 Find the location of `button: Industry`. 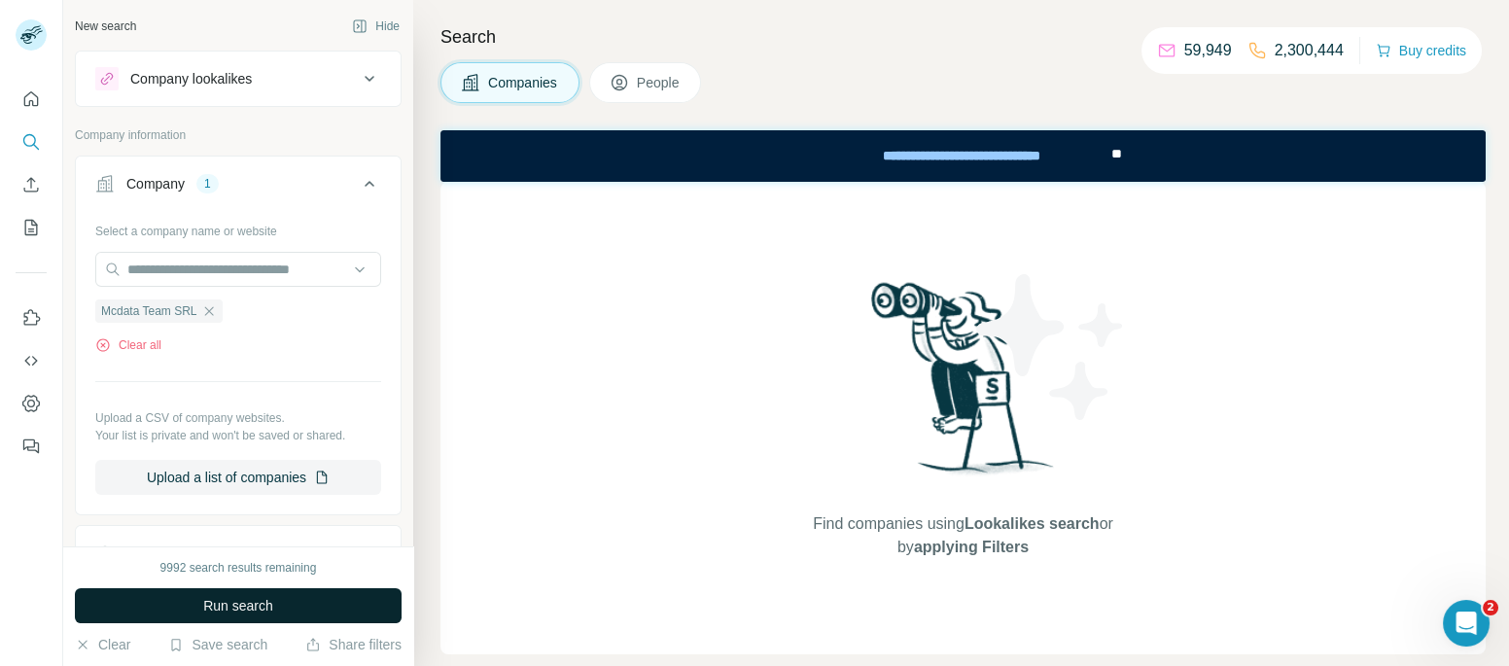

button: Industry is located at coordinates (238, 553).